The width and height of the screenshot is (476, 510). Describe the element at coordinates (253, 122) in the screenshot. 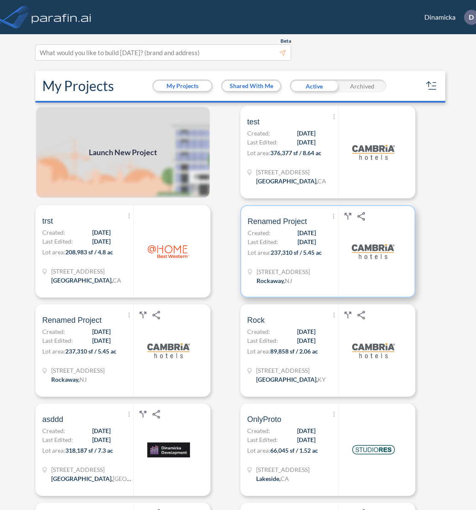

I see `span: test` at that location.